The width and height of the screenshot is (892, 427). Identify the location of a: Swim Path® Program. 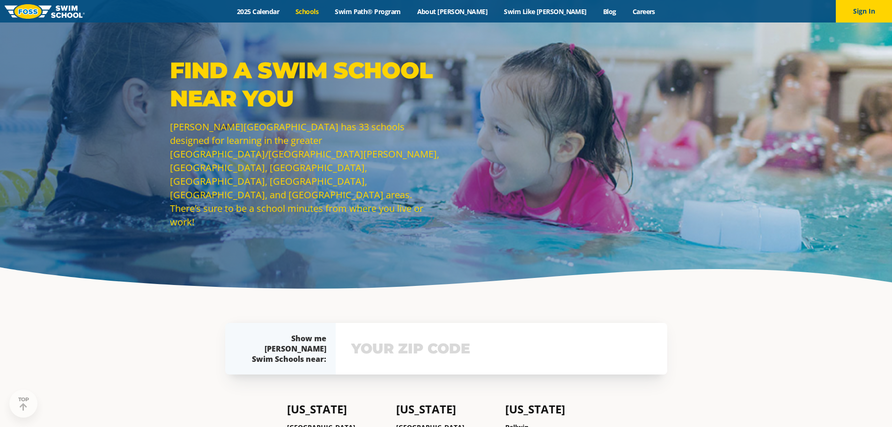
(368, 11).